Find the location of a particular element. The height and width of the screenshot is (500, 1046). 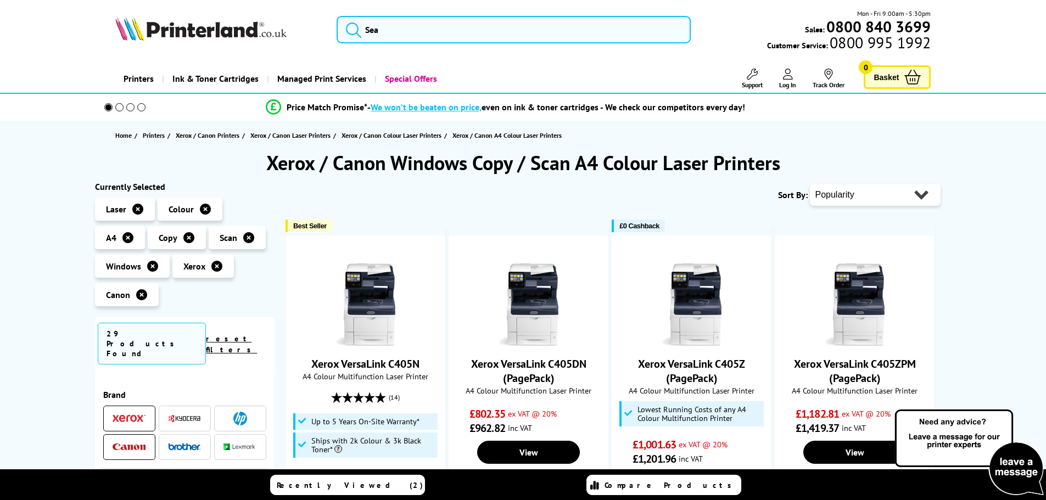

a: Printerland Logo is located at coordinates (219, 30).